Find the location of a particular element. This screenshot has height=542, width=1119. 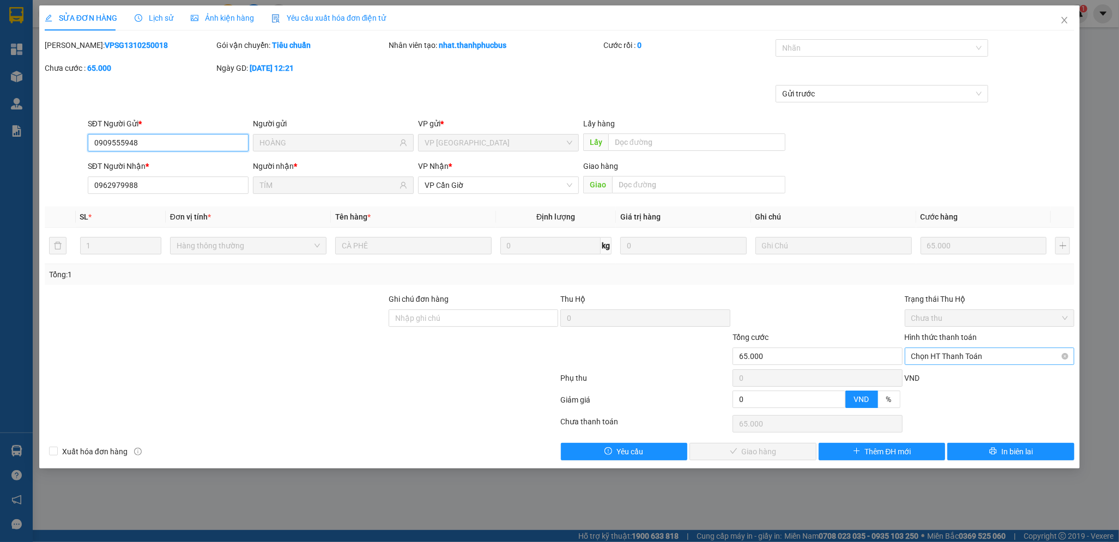

div: Trạng thái Thu Hộ is located at coordinates (989, 299).